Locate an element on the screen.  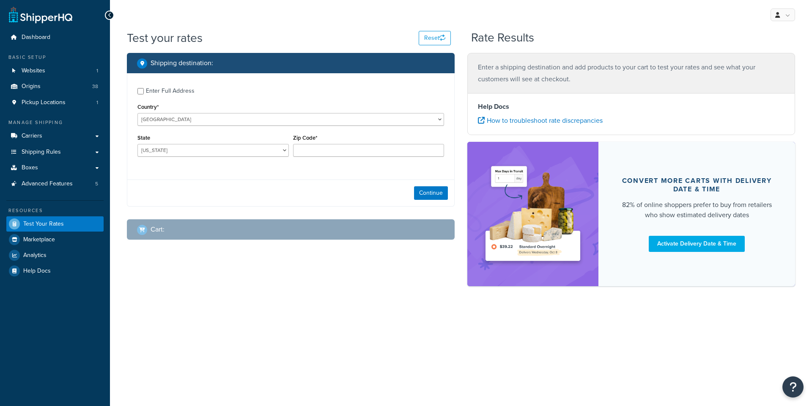
span: Origins is located at coordinates (31, 86).